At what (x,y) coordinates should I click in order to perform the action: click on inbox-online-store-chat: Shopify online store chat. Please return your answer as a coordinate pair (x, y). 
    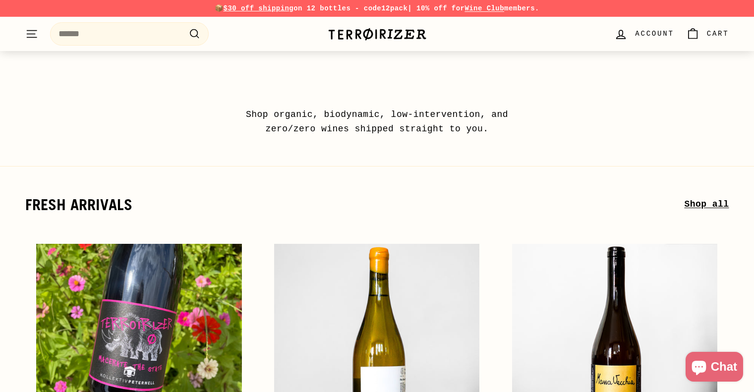
    Looking at the image, I should click on (714, 368).